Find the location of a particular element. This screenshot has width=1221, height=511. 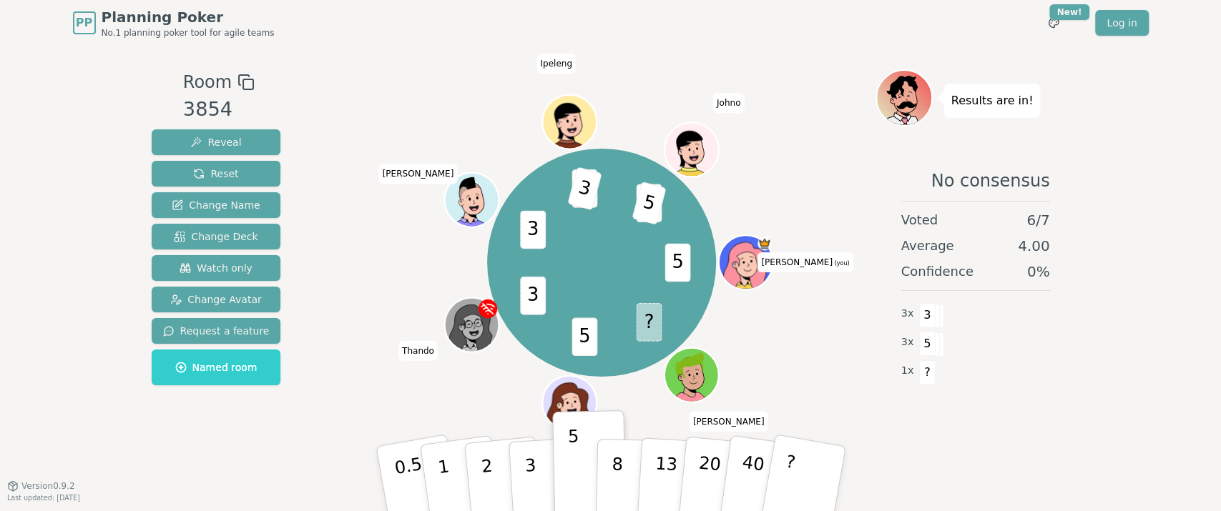

button: New! is located at coordinates (1053, 23).